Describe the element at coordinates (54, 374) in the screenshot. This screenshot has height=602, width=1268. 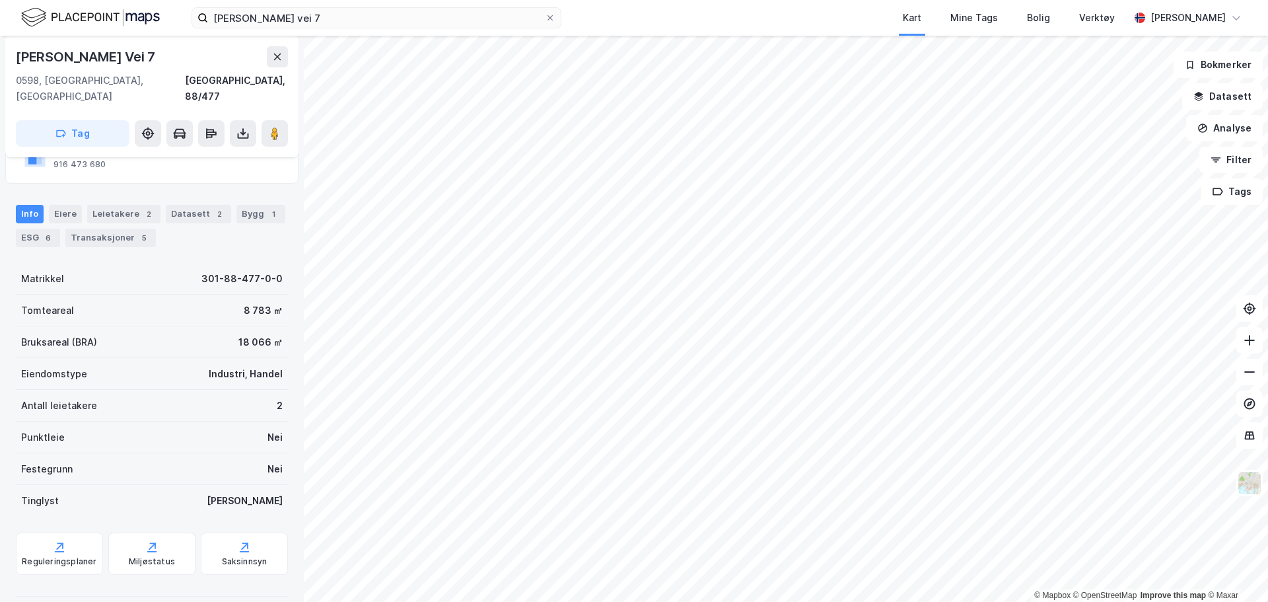
I see `div: Eiendomstype` at that location.